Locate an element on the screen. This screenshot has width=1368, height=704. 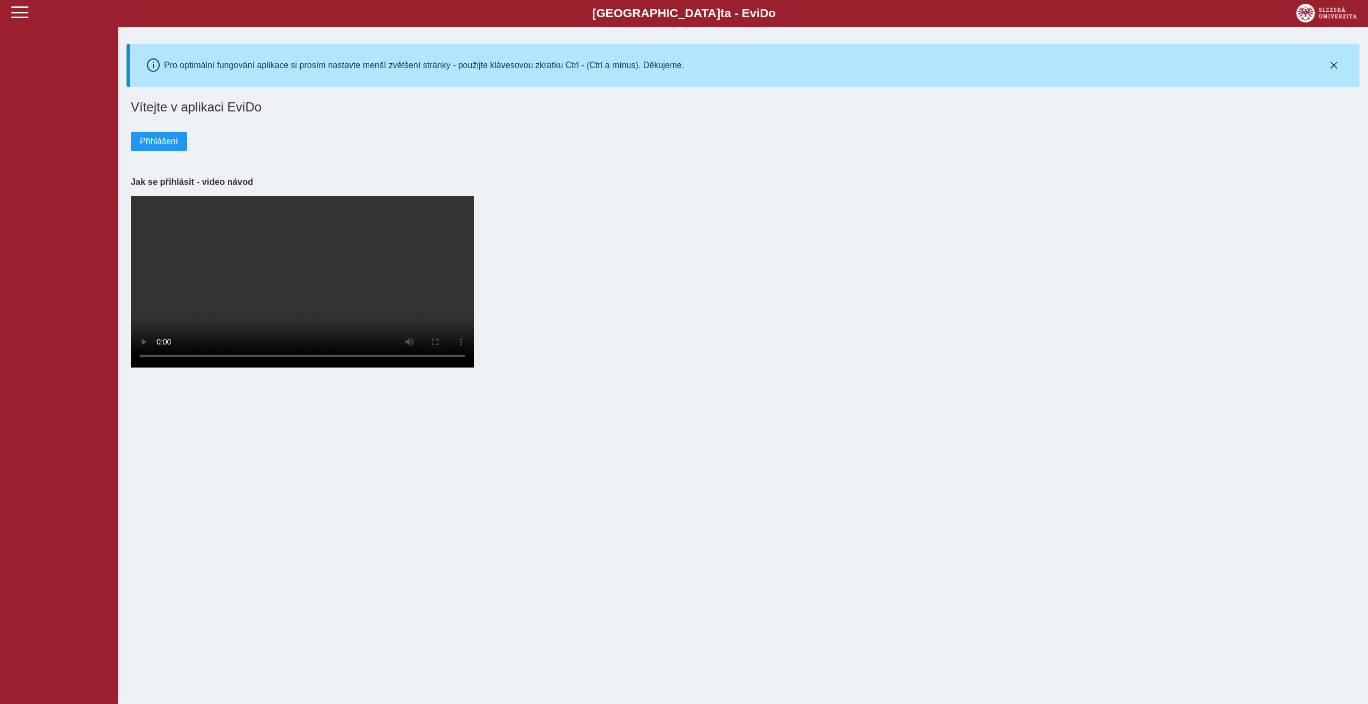
span: D is located at coordinates (764, 13).